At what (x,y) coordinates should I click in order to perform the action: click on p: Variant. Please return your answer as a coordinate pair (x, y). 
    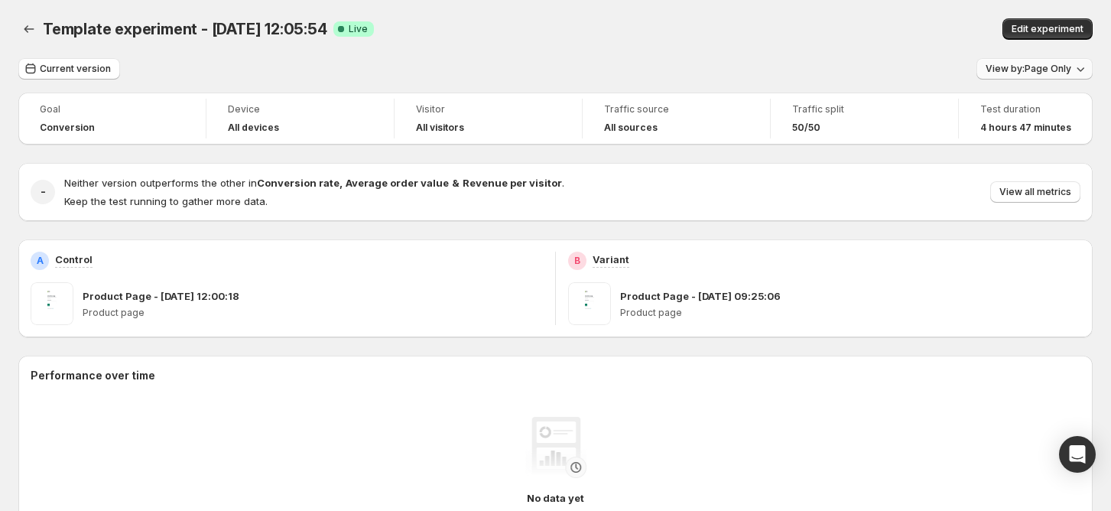
    Looking at the image, I should click on (611, 259).